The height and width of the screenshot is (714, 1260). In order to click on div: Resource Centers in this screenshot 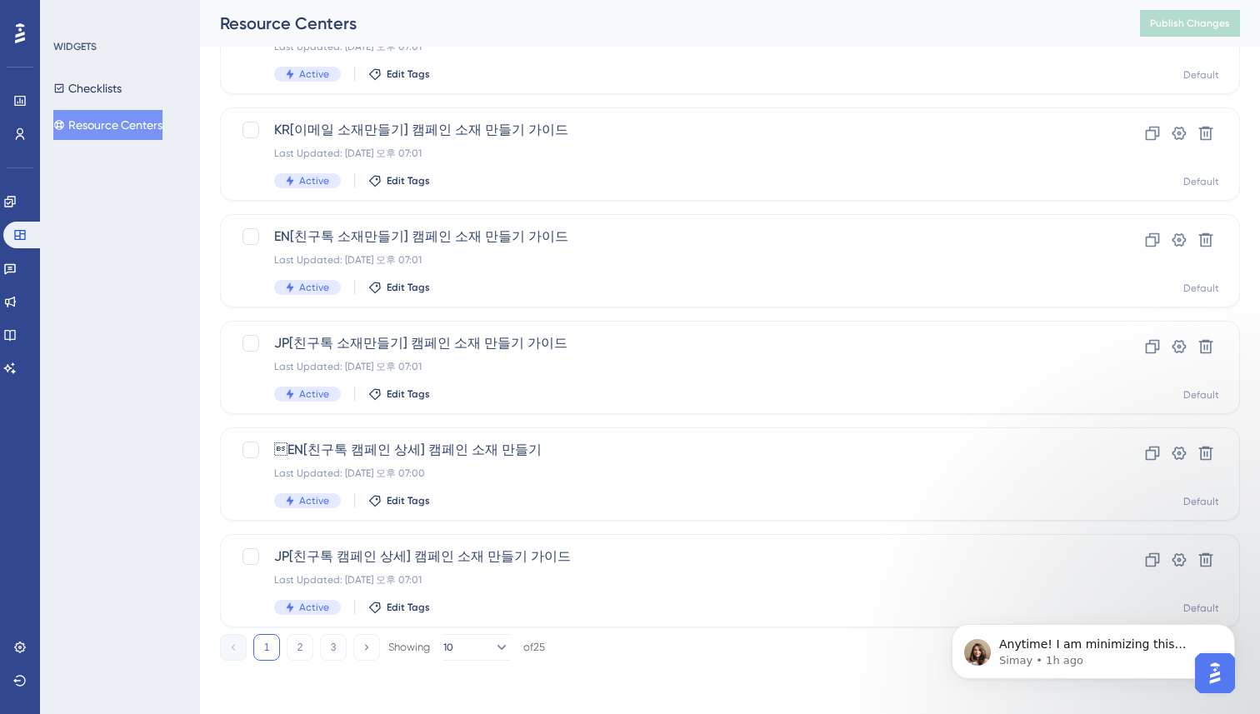, I will do `click(659, 23)`.